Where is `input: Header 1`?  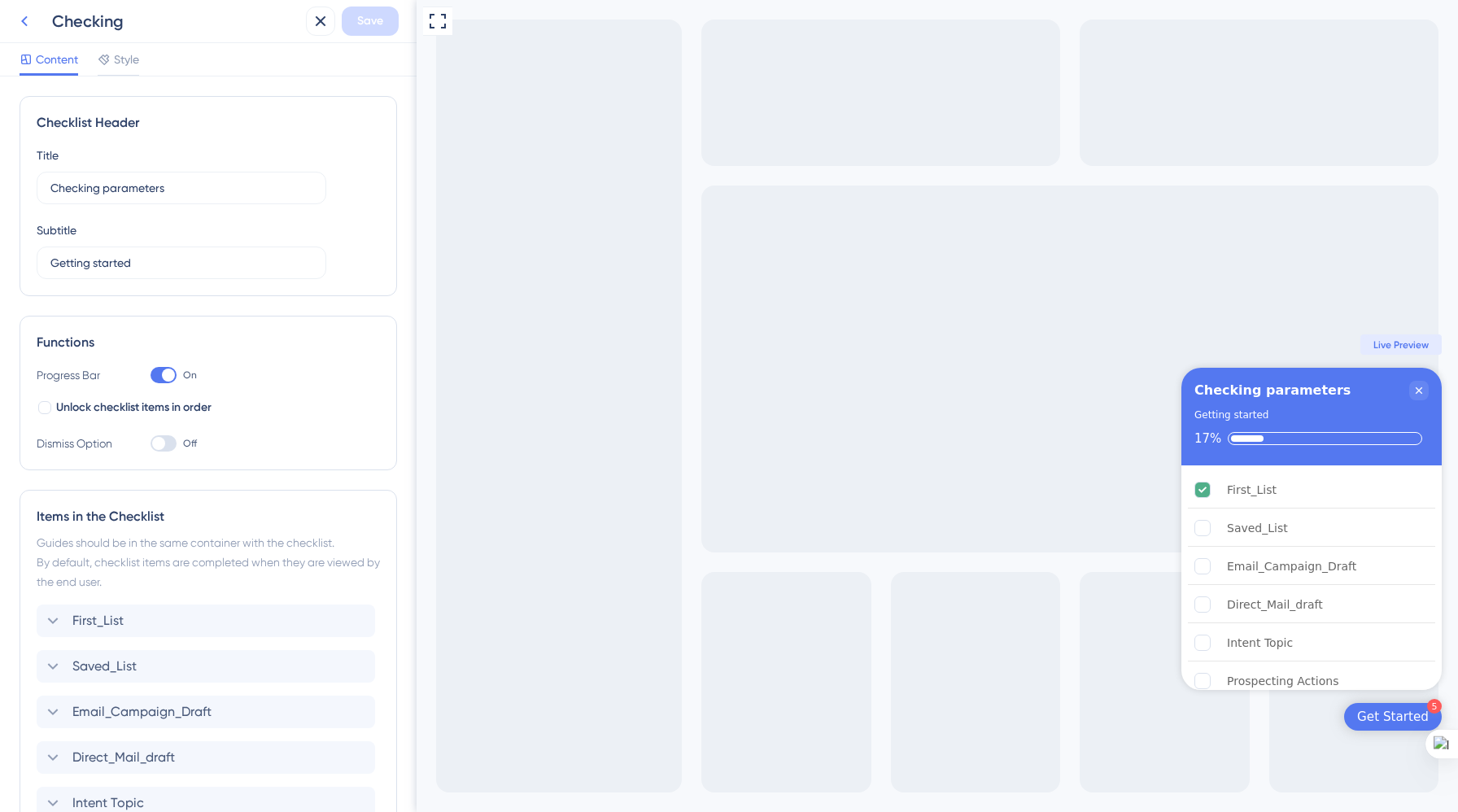 input: Header 1 is located at coordinates (181, 188).